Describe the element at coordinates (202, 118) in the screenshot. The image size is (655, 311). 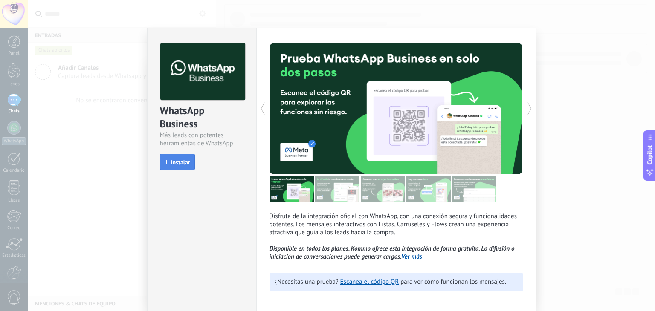
I see `div: WhatsApp Business` at that location.